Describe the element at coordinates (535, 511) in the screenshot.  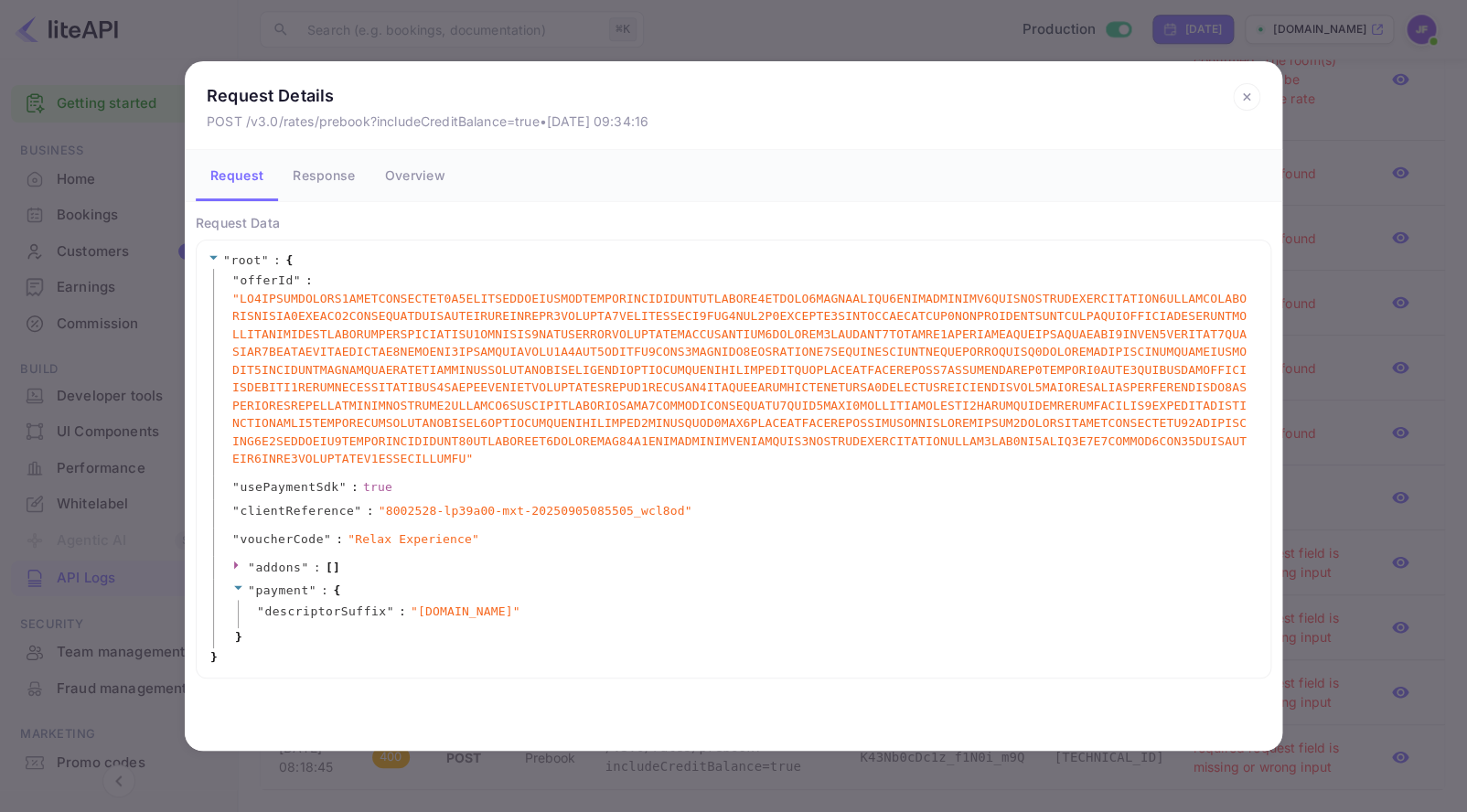
I see `span: " 8002528-lp39a00-mxt-20250905085505_wcl8od "` at that location.